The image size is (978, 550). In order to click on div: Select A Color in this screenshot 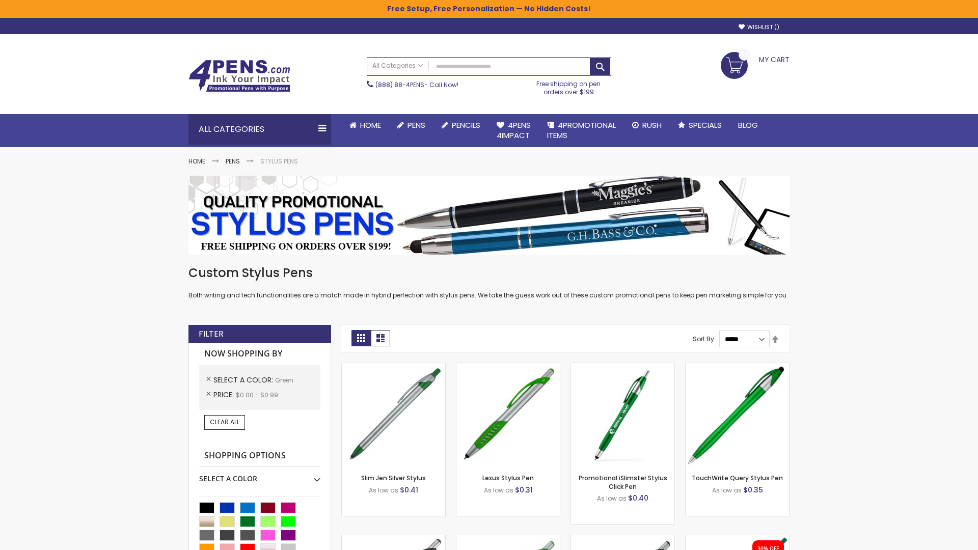, I will do `click(260, 475)`.